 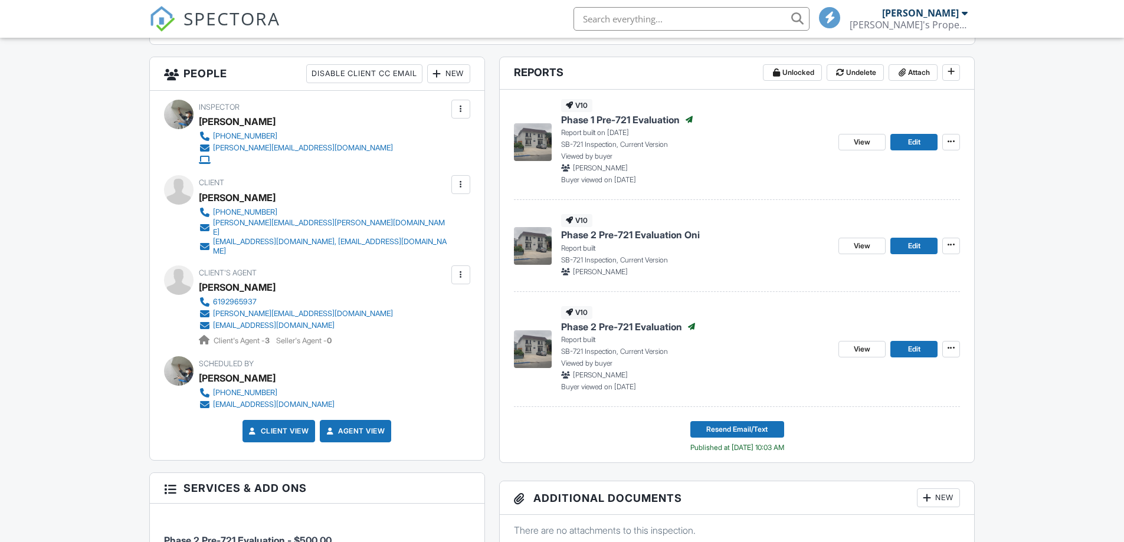 What do you see at coordinates (692, 19) in the screenshot?
I see `input: Search everything...` at bounding box center [692, 19].